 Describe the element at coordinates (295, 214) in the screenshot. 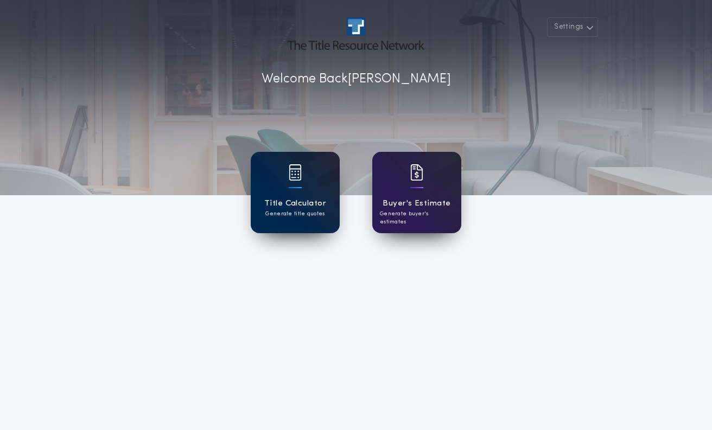

I see `p: Generate title quotes` at that location.